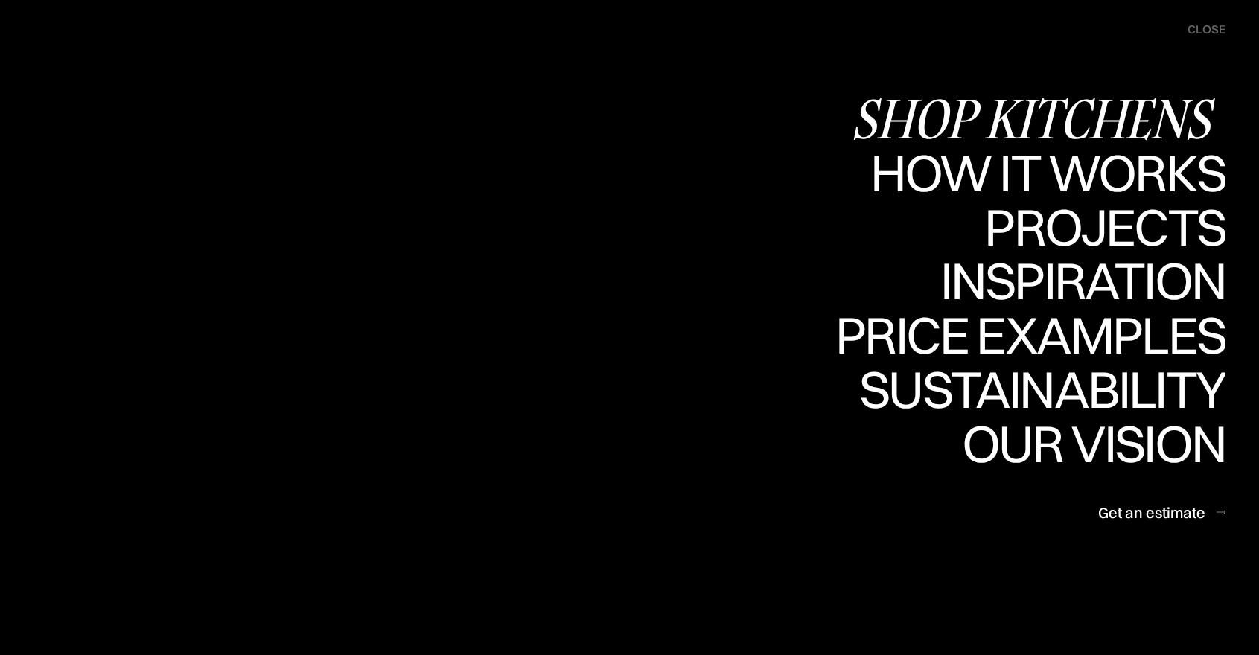 Image resolution: width=1259 pixels, height=655 pixels. Describe the element at coordinates (1087, 445) in the screenshot. I see `a: Our visionOur vision` at that location.